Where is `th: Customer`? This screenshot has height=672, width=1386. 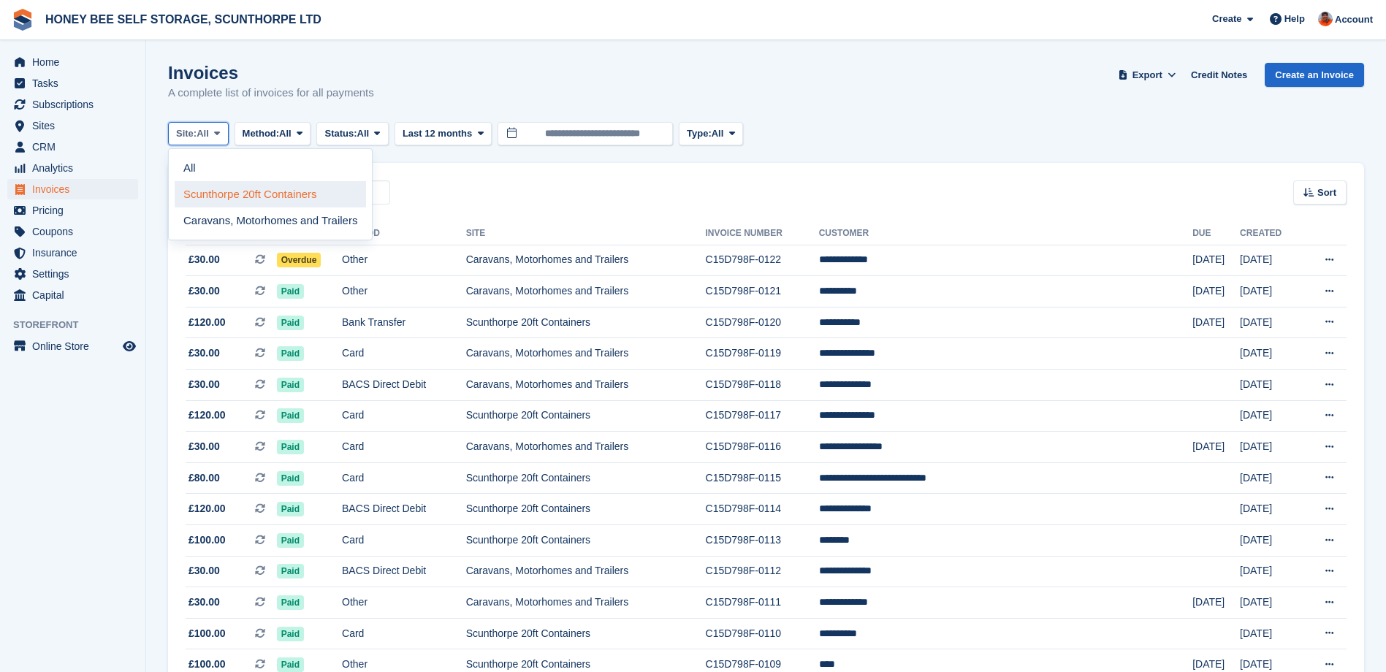 th: Customer is located at coordinates (1005, 234).